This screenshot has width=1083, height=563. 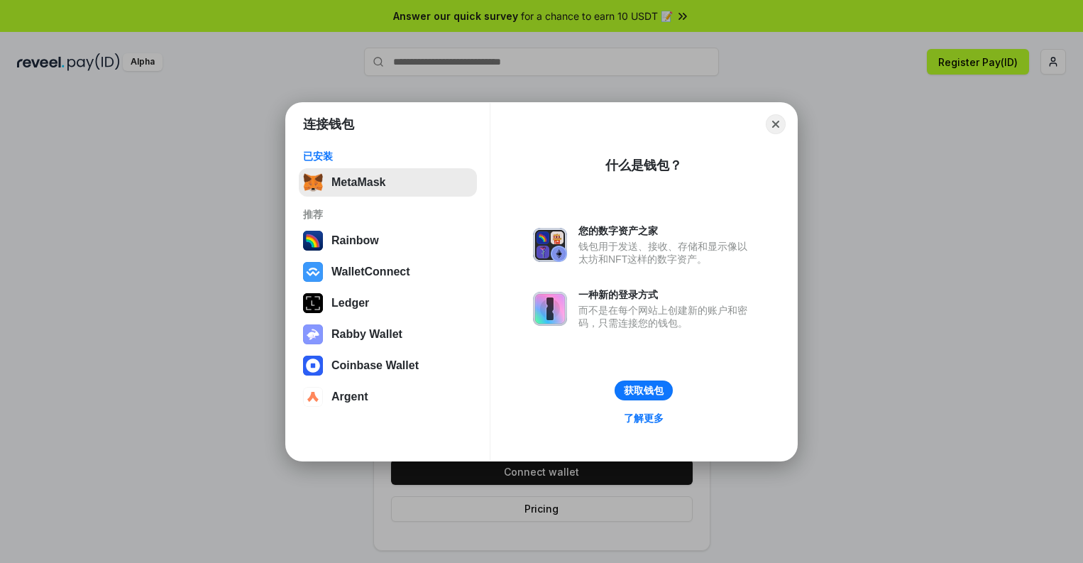 I want to click on button: Ledger, so click(x=388, y=303).